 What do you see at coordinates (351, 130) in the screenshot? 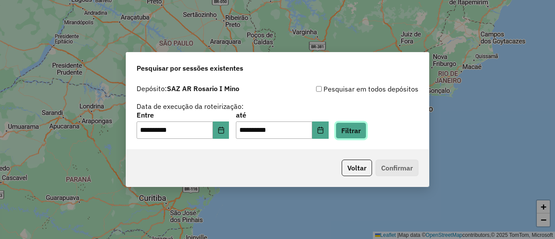
I see `button: Filtrar` at bounding box center [351, 130].